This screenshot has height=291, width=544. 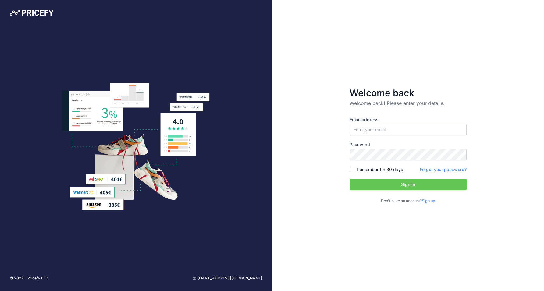 I want to click on a: Forgot your password?, so click(x=443, y=169).